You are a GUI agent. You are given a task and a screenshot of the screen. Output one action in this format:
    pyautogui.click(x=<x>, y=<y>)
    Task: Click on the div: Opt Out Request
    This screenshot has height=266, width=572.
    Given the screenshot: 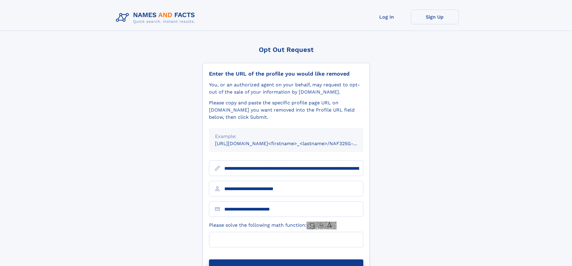 What is the action you would take?
    pyautogui.click(x=286, y=50)
    